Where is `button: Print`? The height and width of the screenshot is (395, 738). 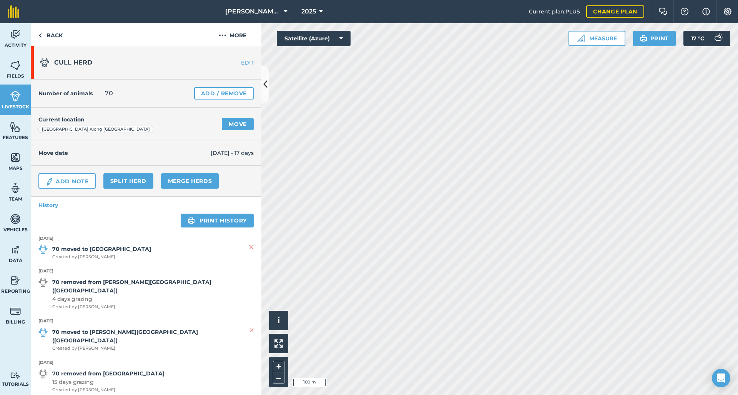
button: Print is located at coordinates (655, 38).